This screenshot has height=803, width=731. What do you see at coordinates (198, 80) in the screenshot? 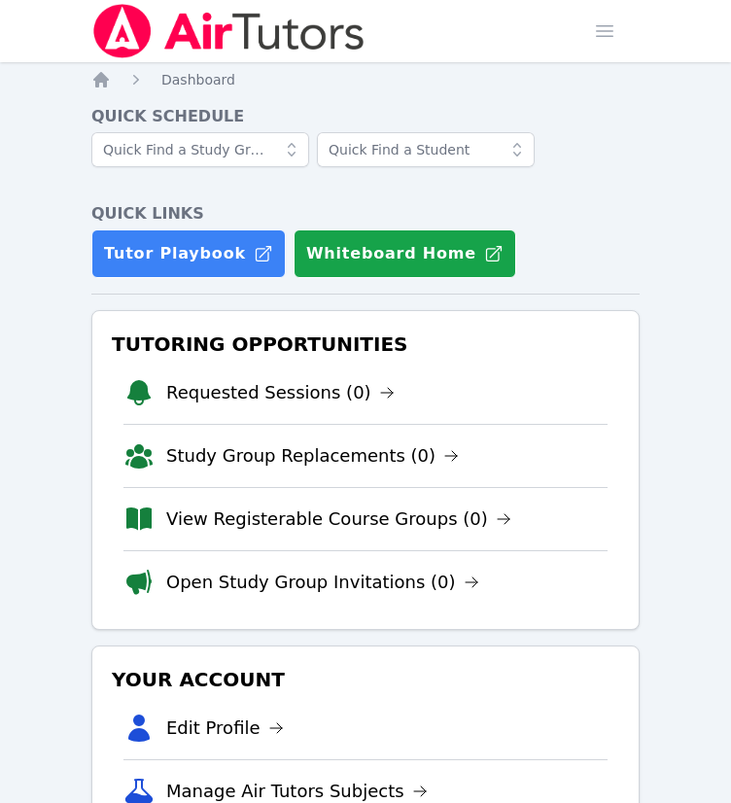
I see `span: Dashboard` at bounding box center [198, 80].